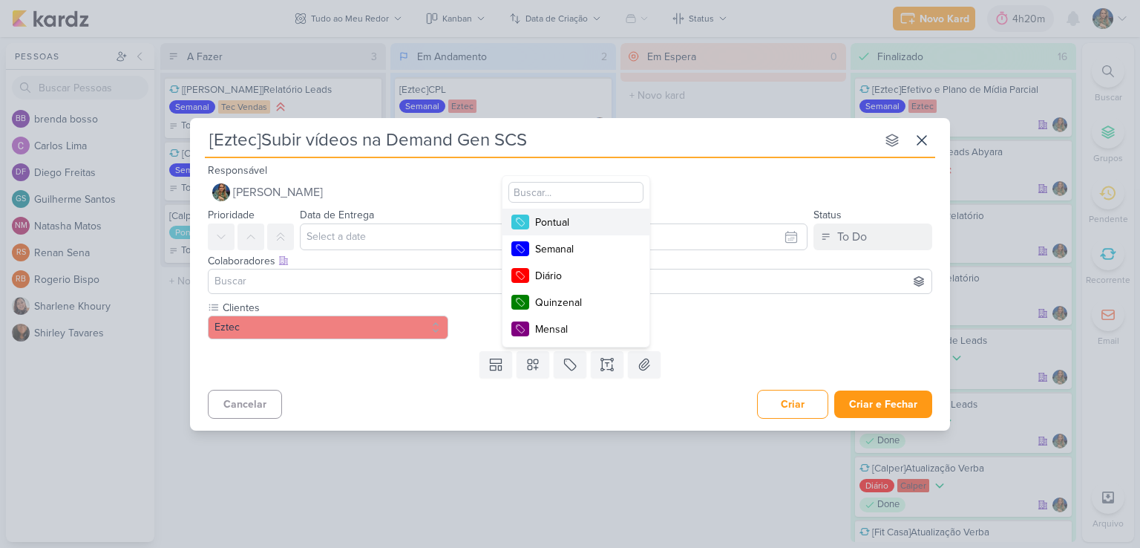 The height and width of the screenshot is (548, 1140). I want to click on button: Eztec, so click(328, 327).